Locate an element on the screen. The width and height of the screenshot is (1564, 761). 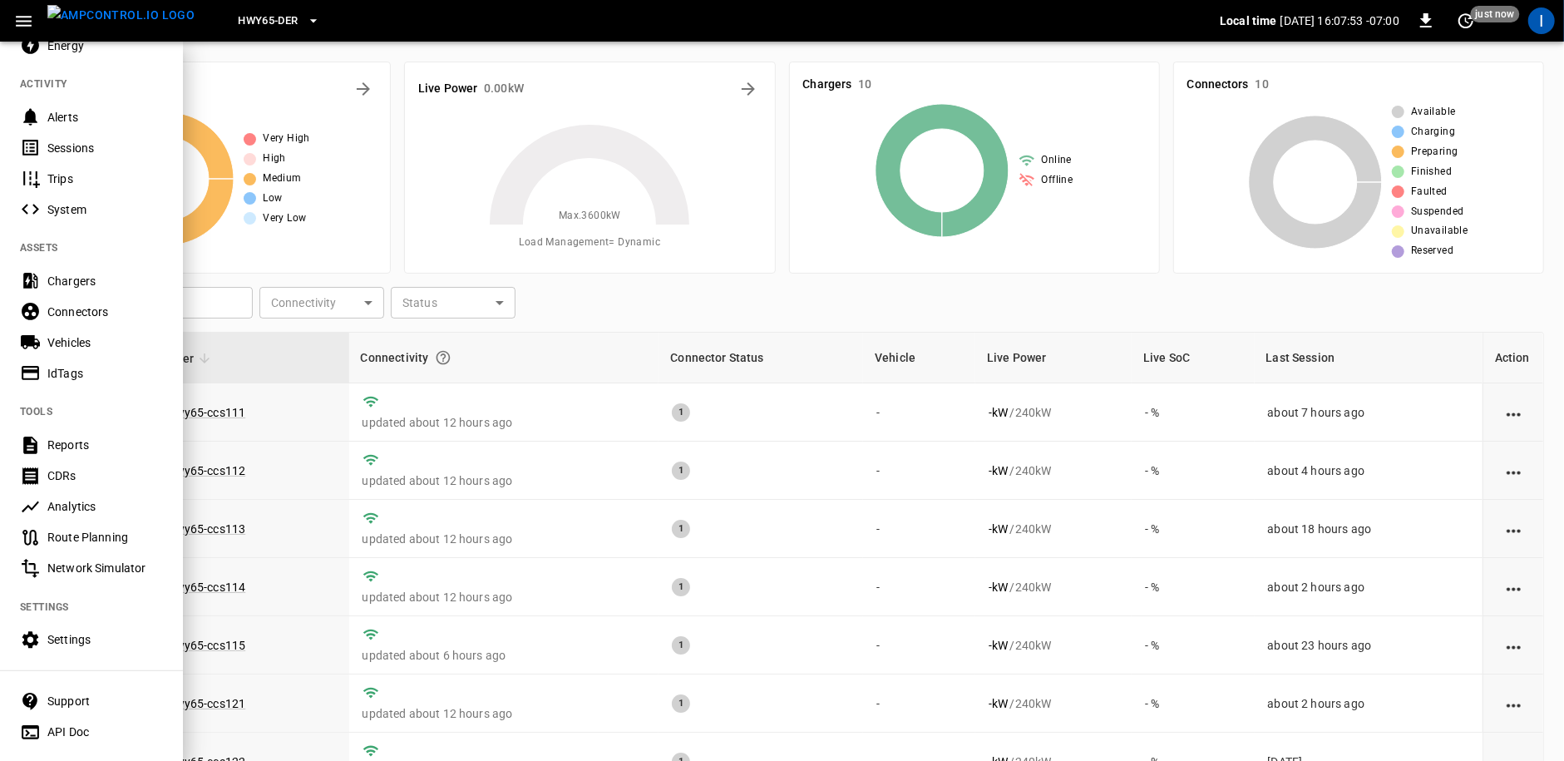
div: Energy is located at coordinates (105, 46).